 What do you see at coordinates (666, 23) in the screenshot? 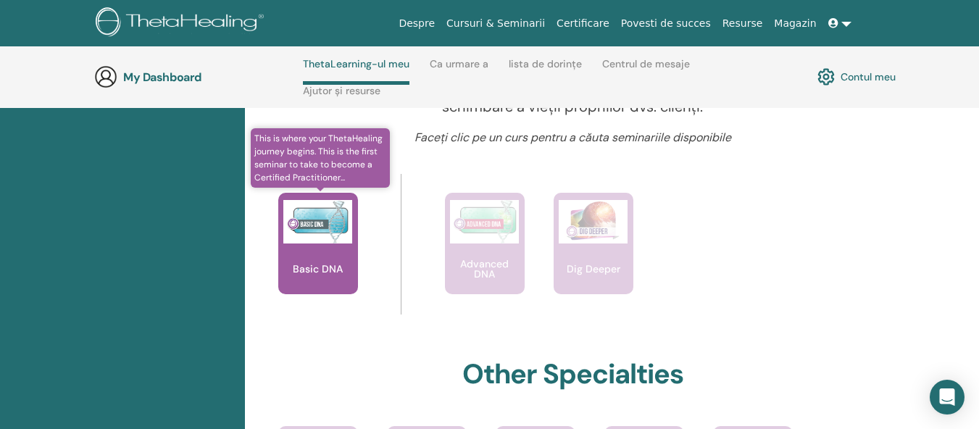
I see `a: Povesti de succes` at bounding box center [666, 23].